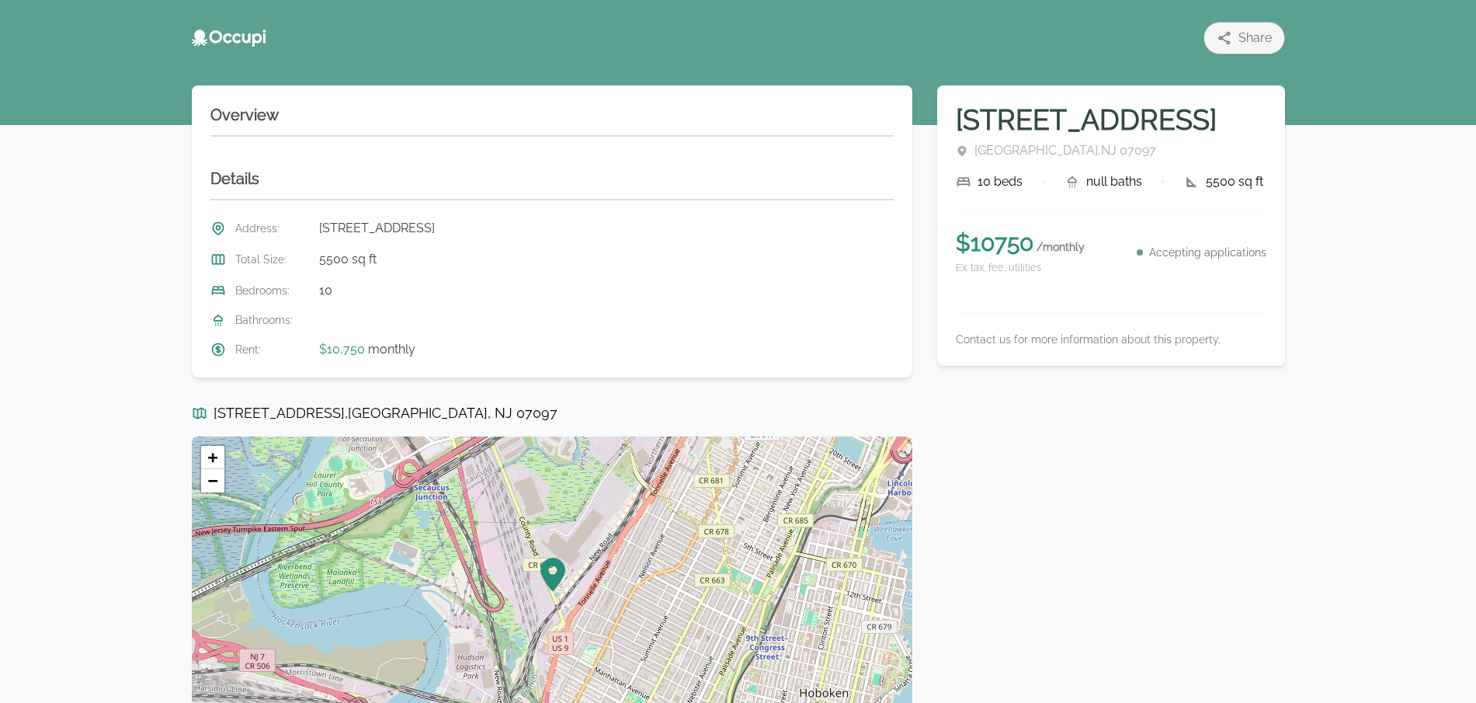 This screenshot has height=703, width=1476. I want to click on span: Bathrooms :, so click(272, 320).